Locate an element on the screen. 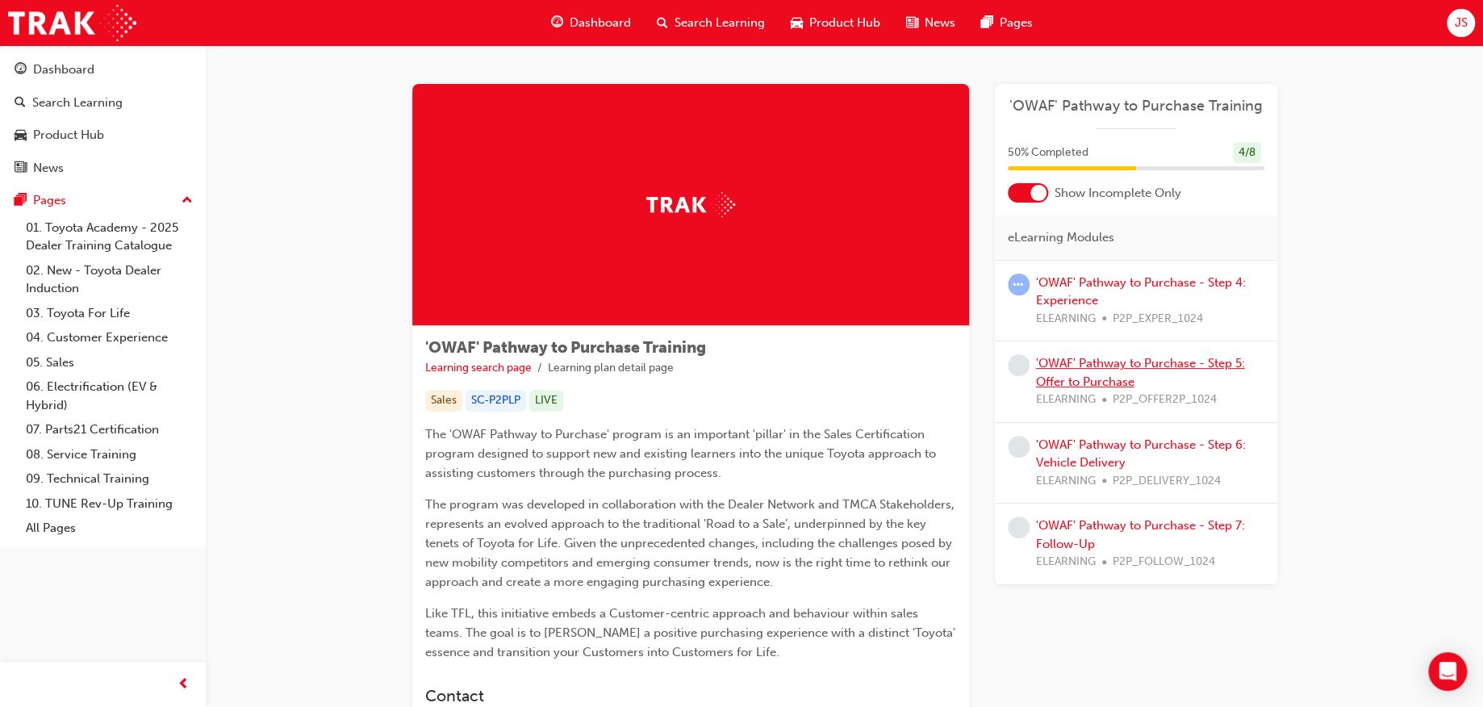 Image resolution: width=1483 pixels, height=707 pixels. a: 05. Sales is located at coordinates (109, 362).